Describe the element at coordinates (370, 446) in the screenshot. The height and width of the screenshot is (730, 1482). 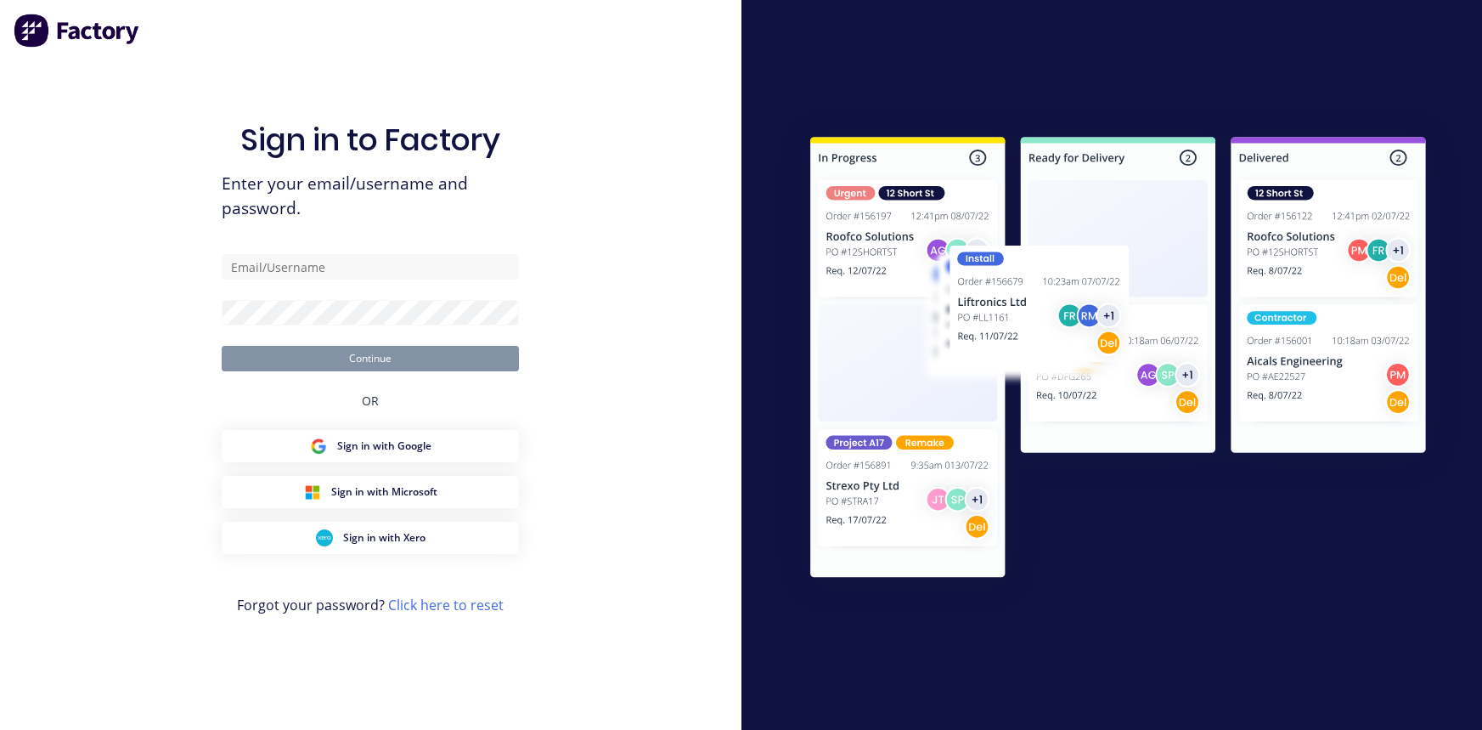
I see `button: Google Sign inSign in with Google` at that location.